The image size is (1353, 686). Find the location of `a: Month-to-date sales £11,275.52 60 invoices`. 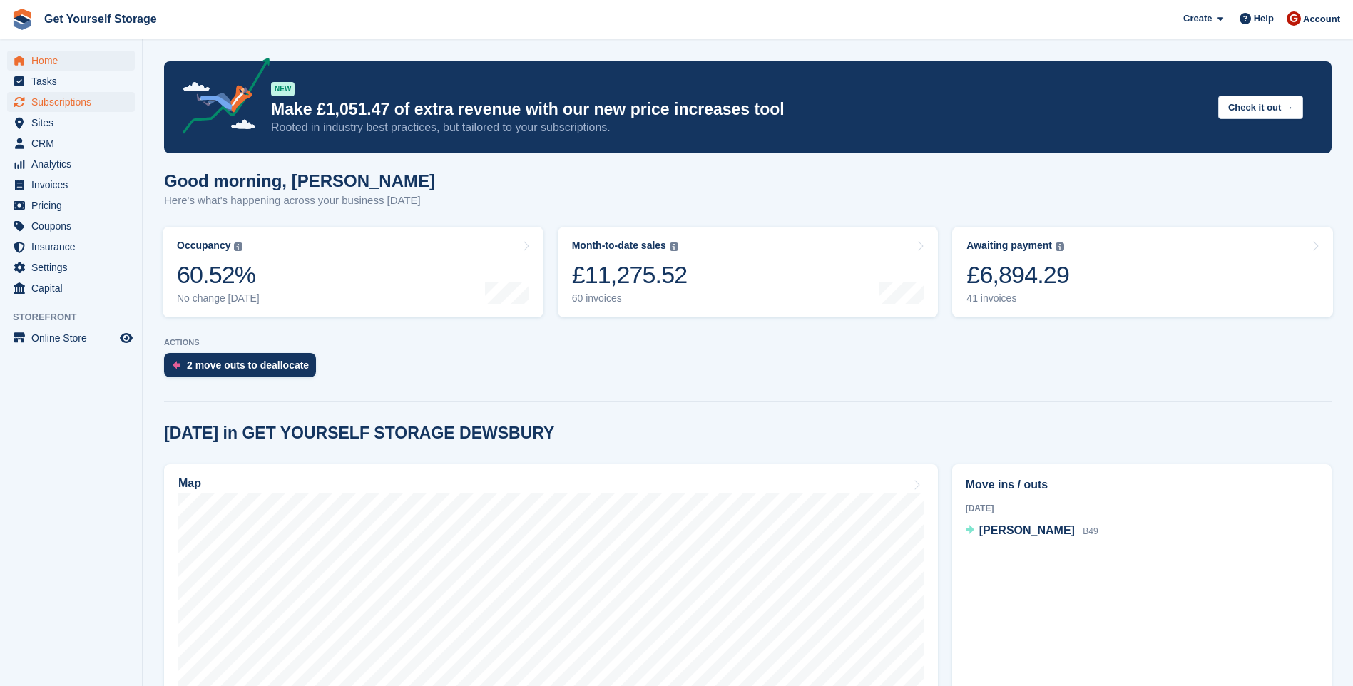

a: Month-to-date sales £11,275.52 60 invoices is located at coordinates (748, 272).